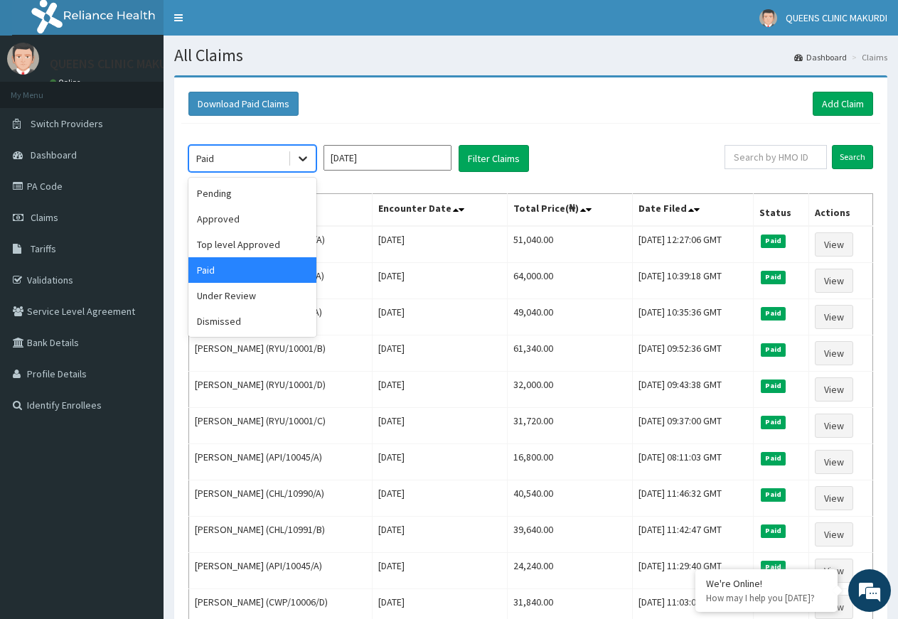 The image size is (898, 619). Describe the element at coordinates (570, 210) in the screenshot. I see `th: Total Price(₦)` at that location.